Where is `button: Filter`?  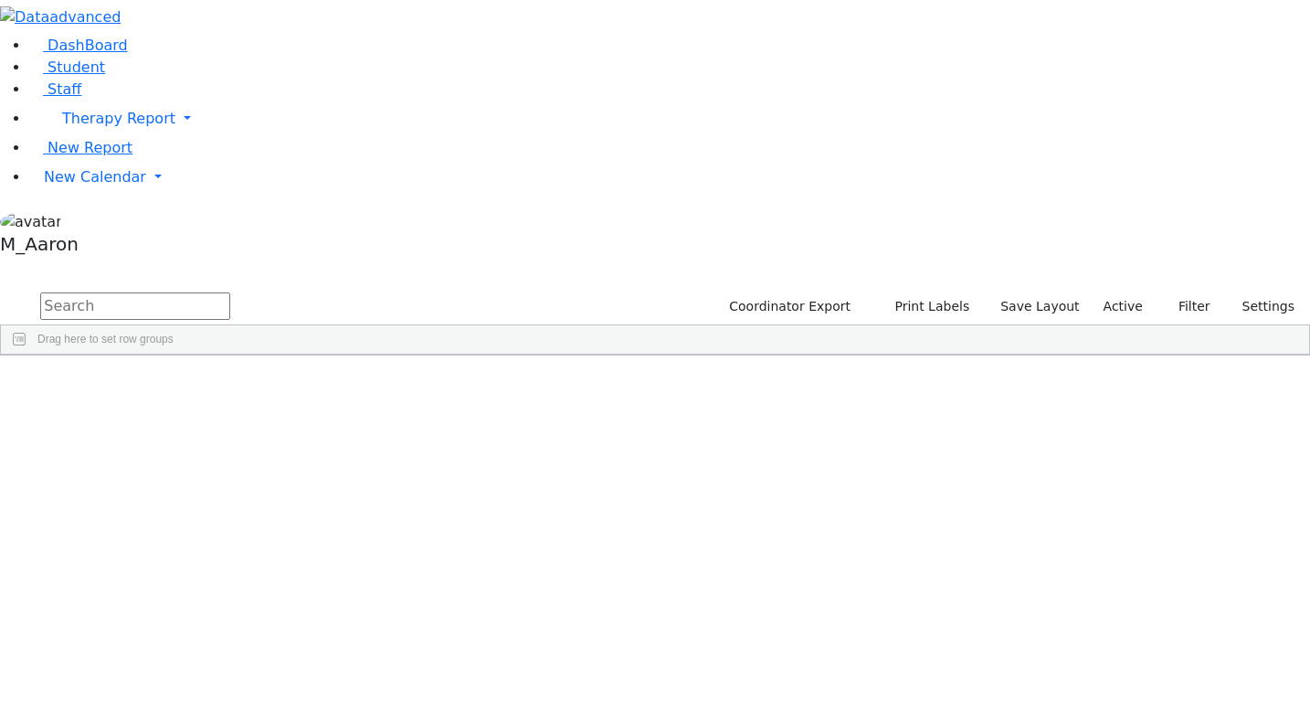
button: Filter is located at coordinates (1187, 306).